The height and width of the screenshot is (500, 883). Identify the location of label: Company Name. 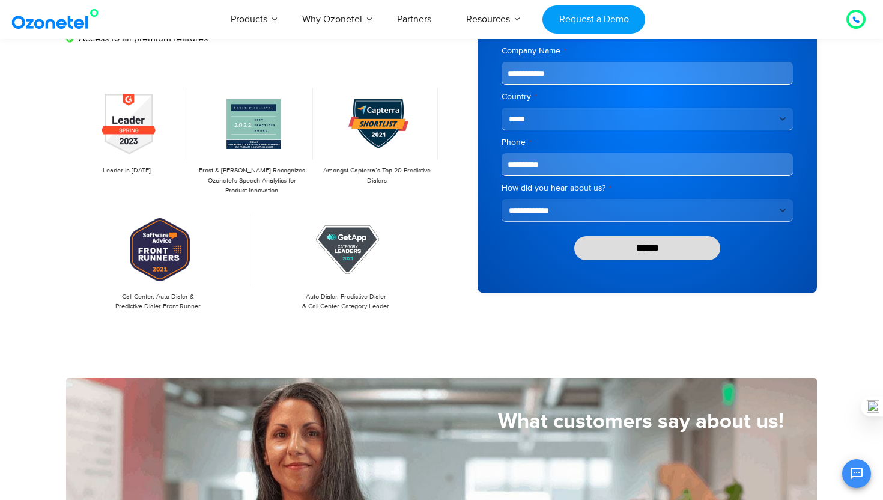
(647, 51).